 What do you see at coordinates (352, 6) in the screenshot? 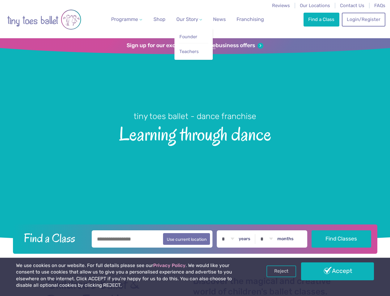
I see `span: Contact Us` at bounding box center [352, 6].